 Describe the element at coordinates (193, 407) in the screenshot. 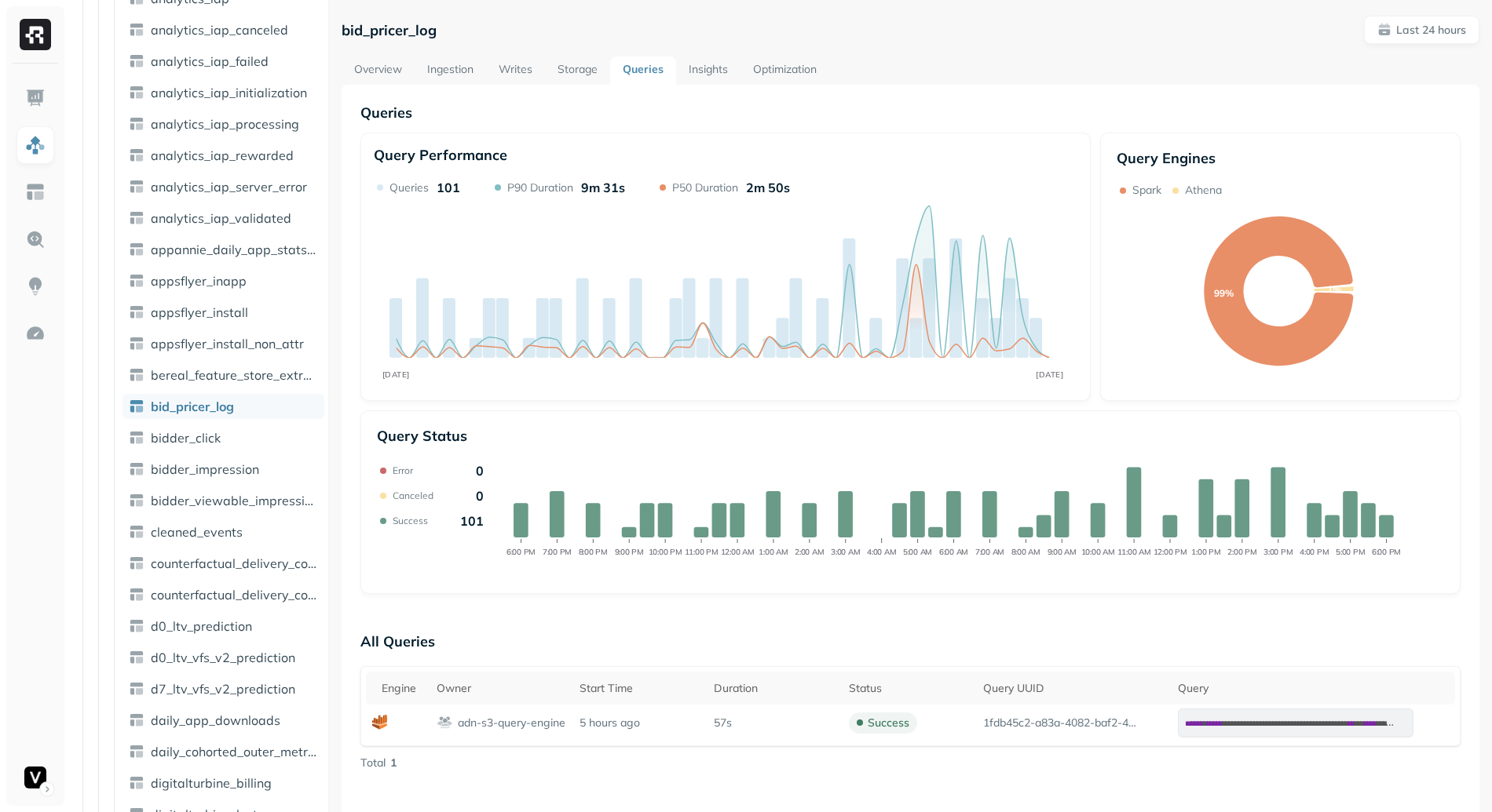

I see `span: bid_pricer_log` at that location.